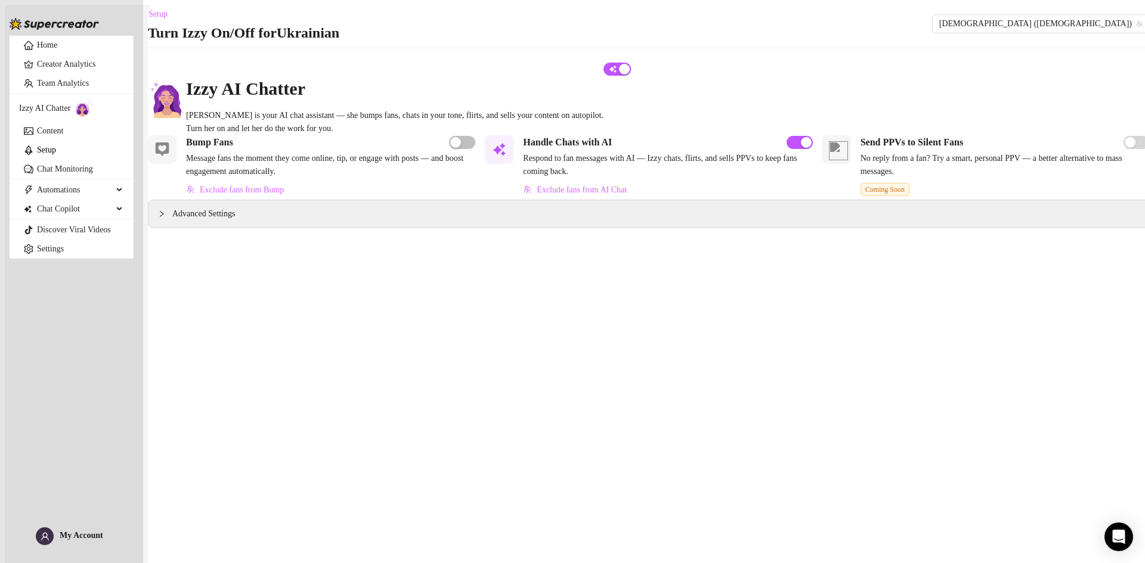  What do you see at coordinates (27, 209) in the screenshot?
I see `img: Chat Copilot` at bounding box center [27, 209].